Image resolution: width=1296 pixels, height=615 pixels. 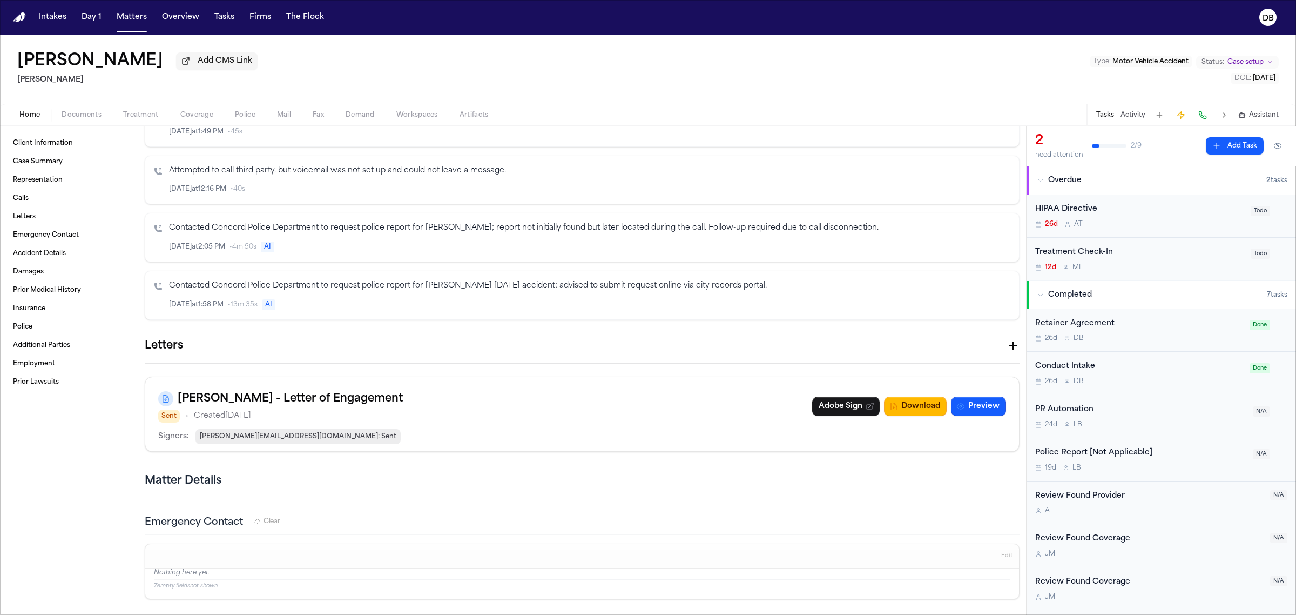 What do you see at coordinates (1161, 545) in the screenshot?
I see `div: Open task: Review Found Coverage` at bounding box center [1161, 545].